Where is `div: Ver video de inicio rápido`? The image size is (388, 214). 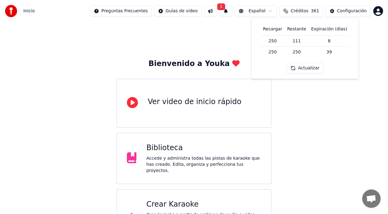 div: Ver video de inicio rápido is located at coordinates (195, 102).